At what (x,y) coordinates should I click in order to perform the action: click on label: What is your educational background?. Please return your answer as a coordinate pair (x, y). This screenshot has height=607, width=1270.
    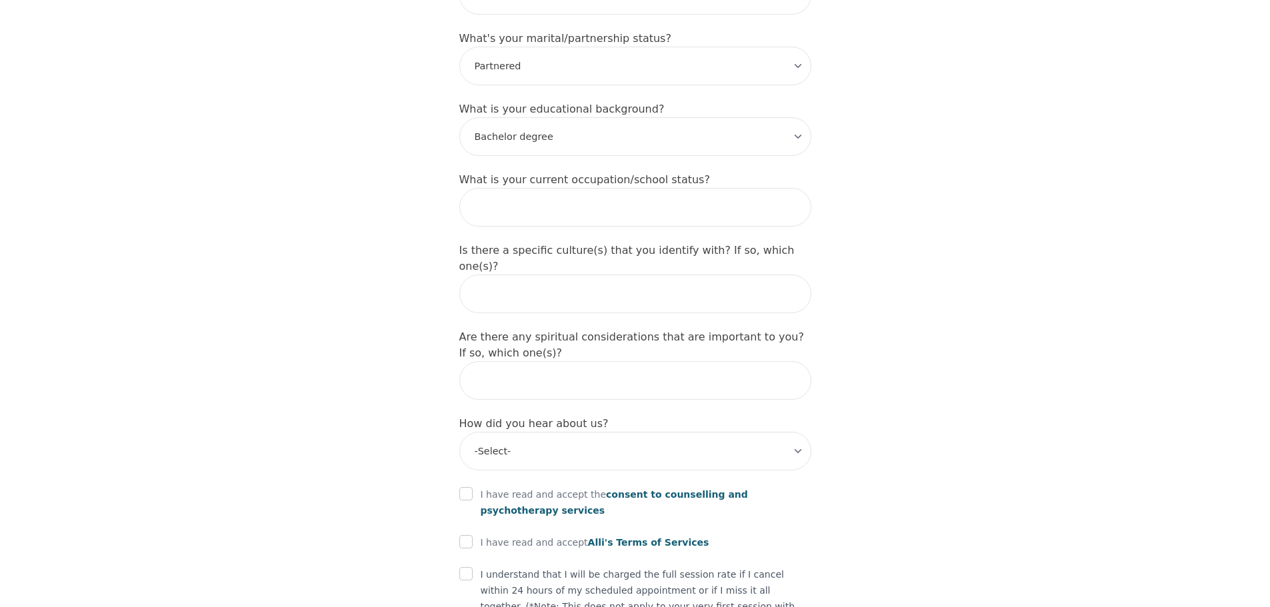
    Looking at the image, I should click on (562, 109).